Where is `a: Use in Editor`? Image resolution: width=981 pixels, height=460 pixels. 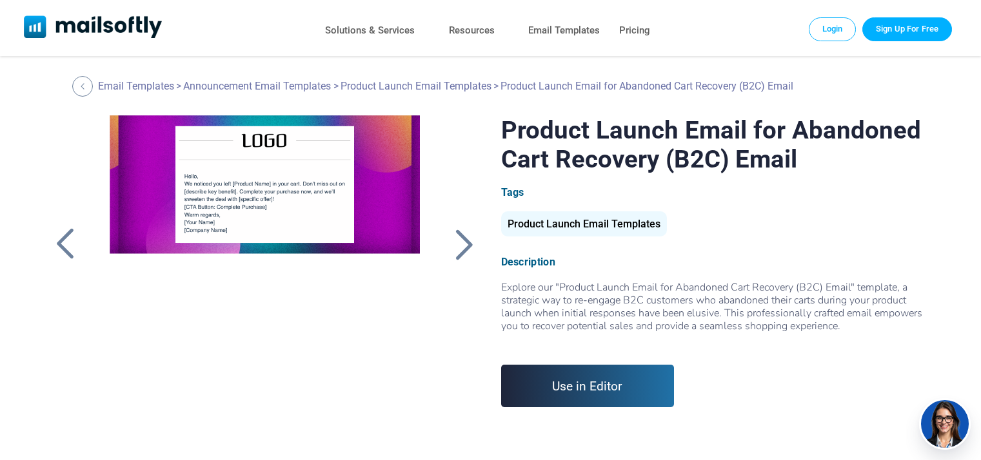 a: Use in Editor is located at coordinates (588, 386).